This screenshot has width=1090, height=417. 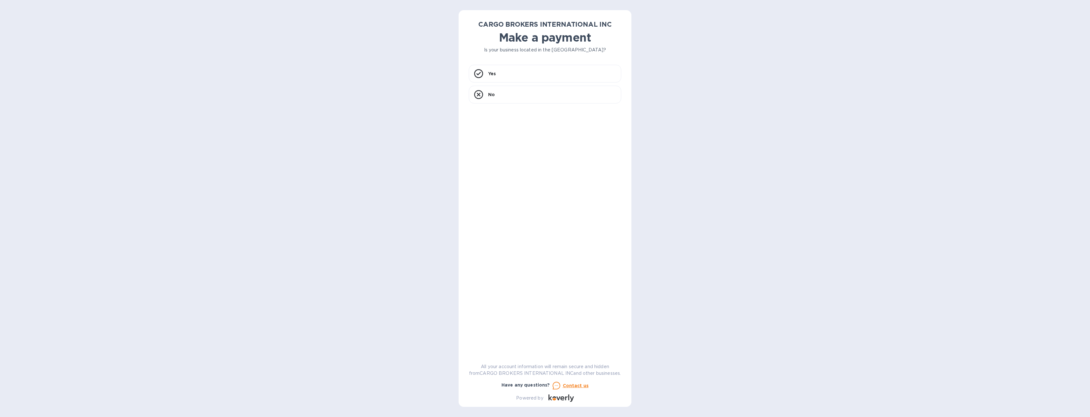 I want to click on h1: Make a payment, so click(x=545, y=37).